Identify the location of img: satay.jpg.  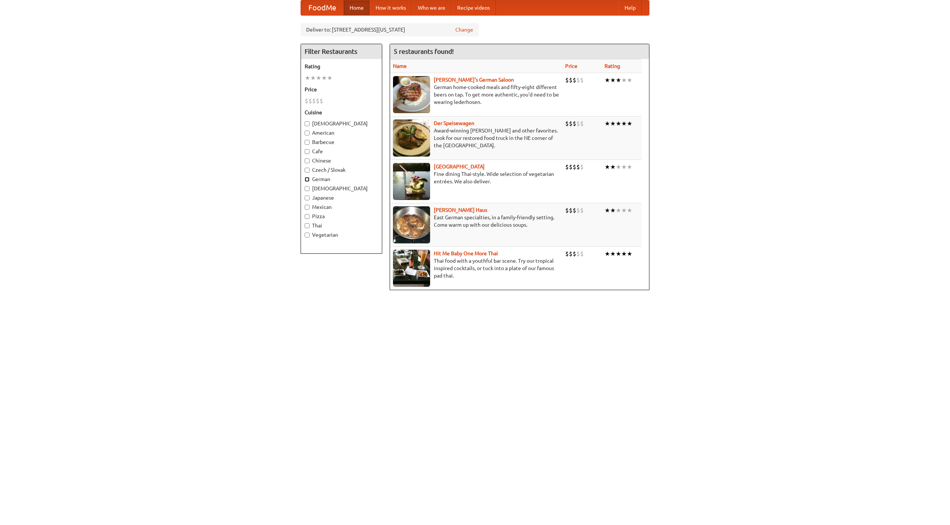
(411, 181).